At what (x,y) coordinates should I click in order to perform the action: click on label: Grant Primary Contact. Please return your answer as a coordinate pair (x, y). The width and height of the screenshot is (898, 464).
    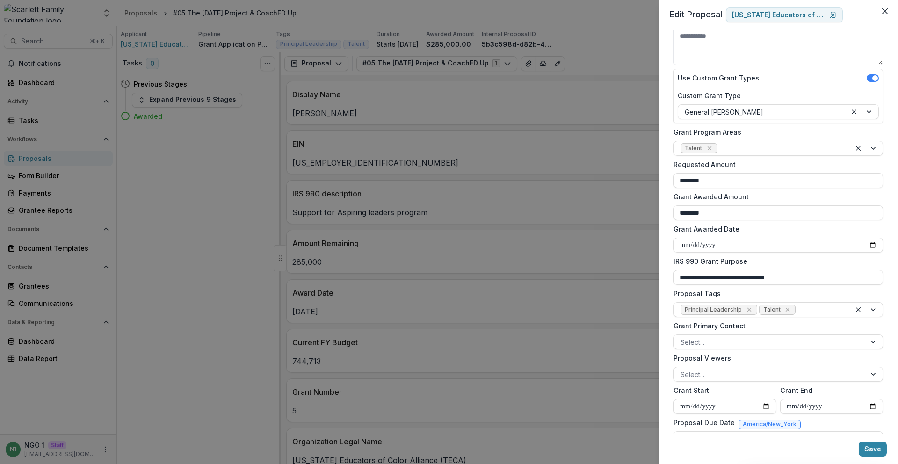
    Looking at the image, I should click on (776, 326).